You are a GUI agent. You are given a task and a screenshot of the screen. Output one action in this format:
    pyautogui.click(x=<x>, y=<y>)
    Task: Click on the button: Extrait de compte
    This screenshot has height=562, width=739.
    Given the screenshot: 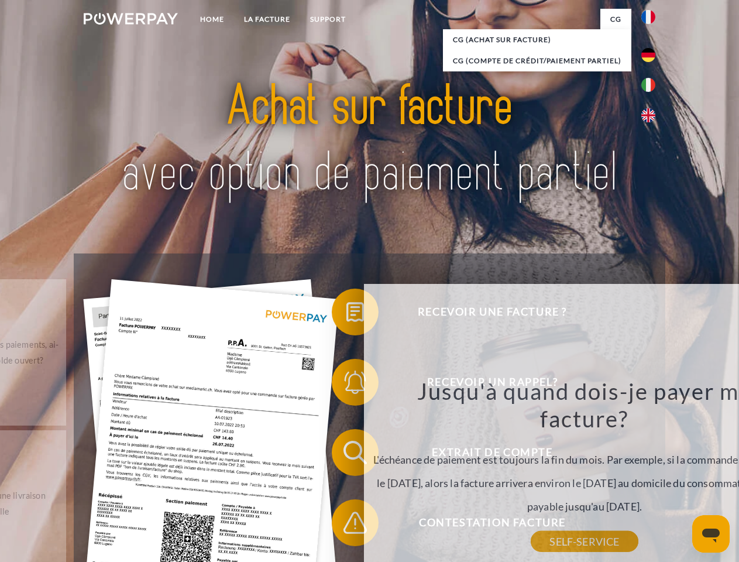 What is the action you would take?
    pyautogui.click(x=484, y=452)
    